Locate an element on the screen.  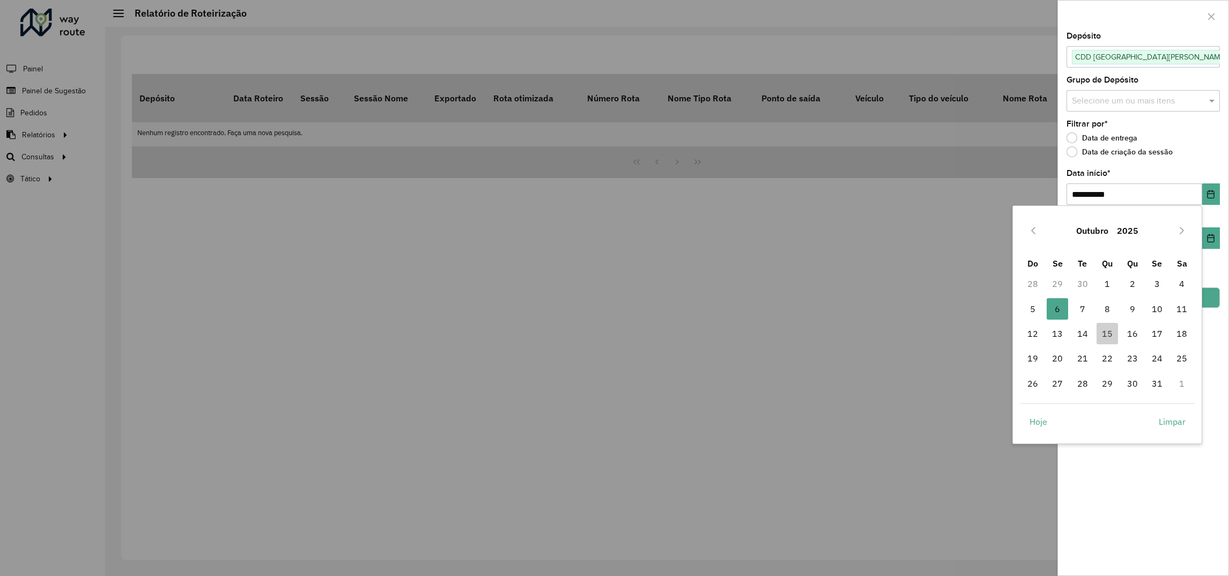
span: 10 is located at coordinates (1157, 309).